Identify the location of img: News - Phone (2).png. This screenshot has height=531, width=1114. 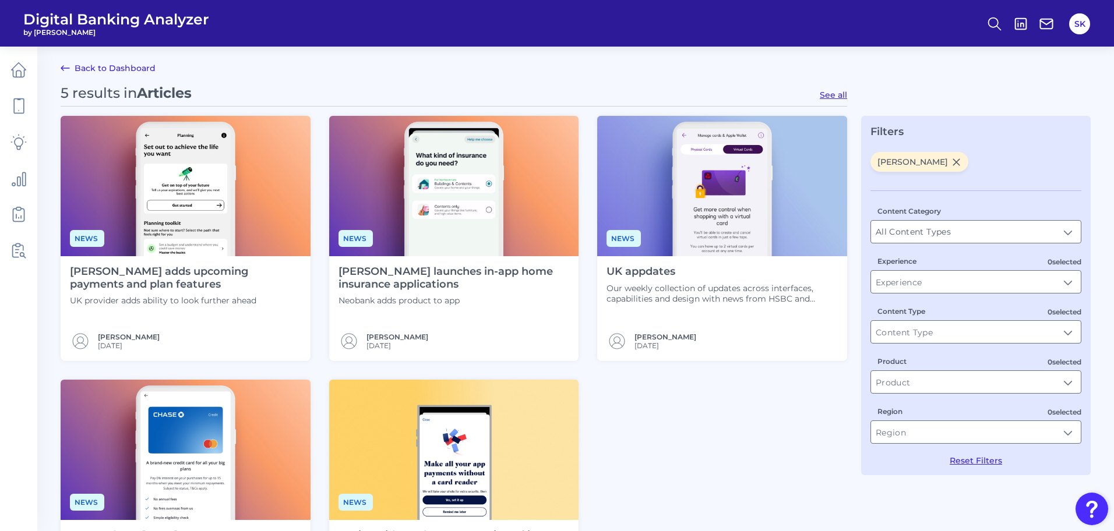
(454, 186).